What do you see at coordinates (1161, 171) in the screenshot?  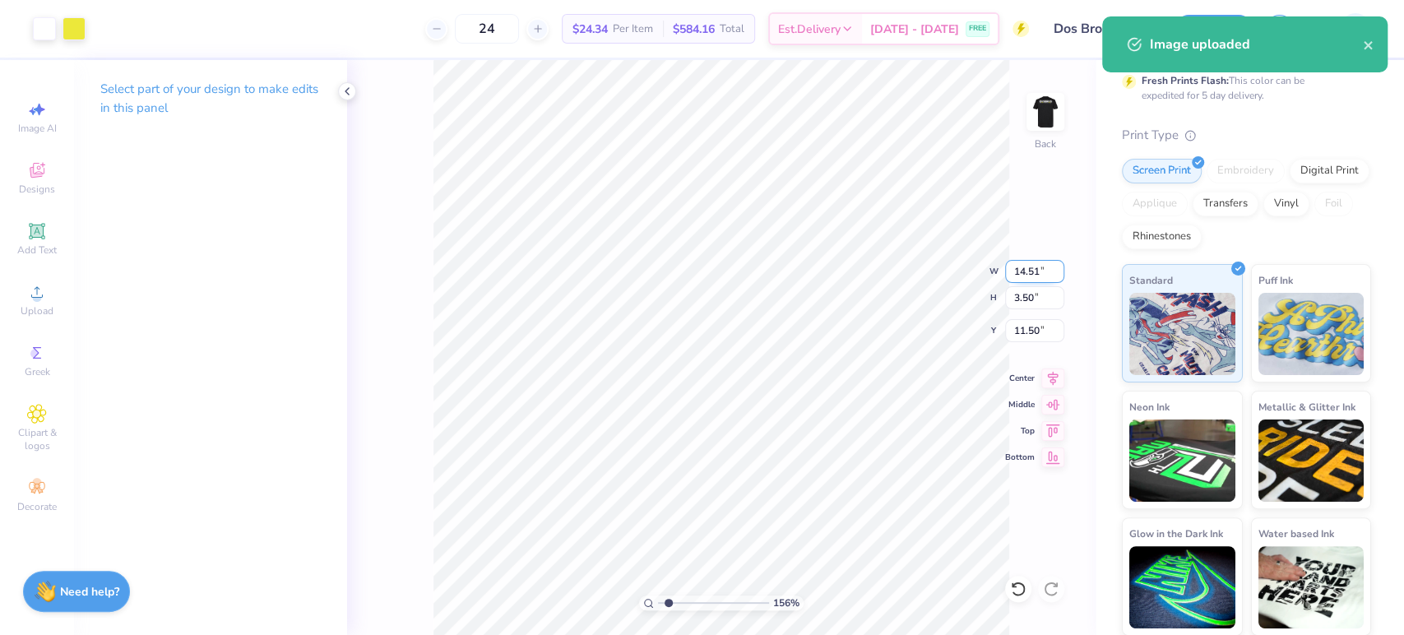 I see `div: Screen Print` at bounding box center [1161, 171].